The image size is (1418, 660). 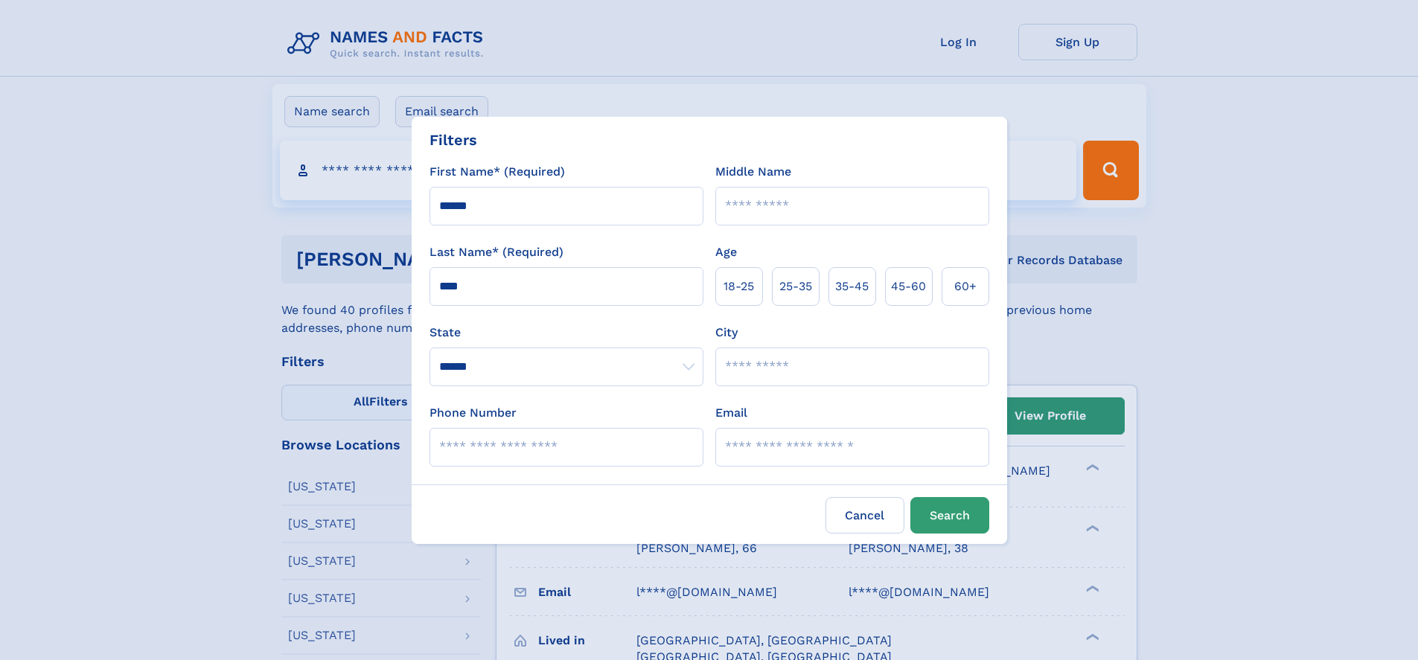 What do you see at coordinates (473, 413) in the screenshot?
I see `label: Phone Number` at bounding box center [473, 413].